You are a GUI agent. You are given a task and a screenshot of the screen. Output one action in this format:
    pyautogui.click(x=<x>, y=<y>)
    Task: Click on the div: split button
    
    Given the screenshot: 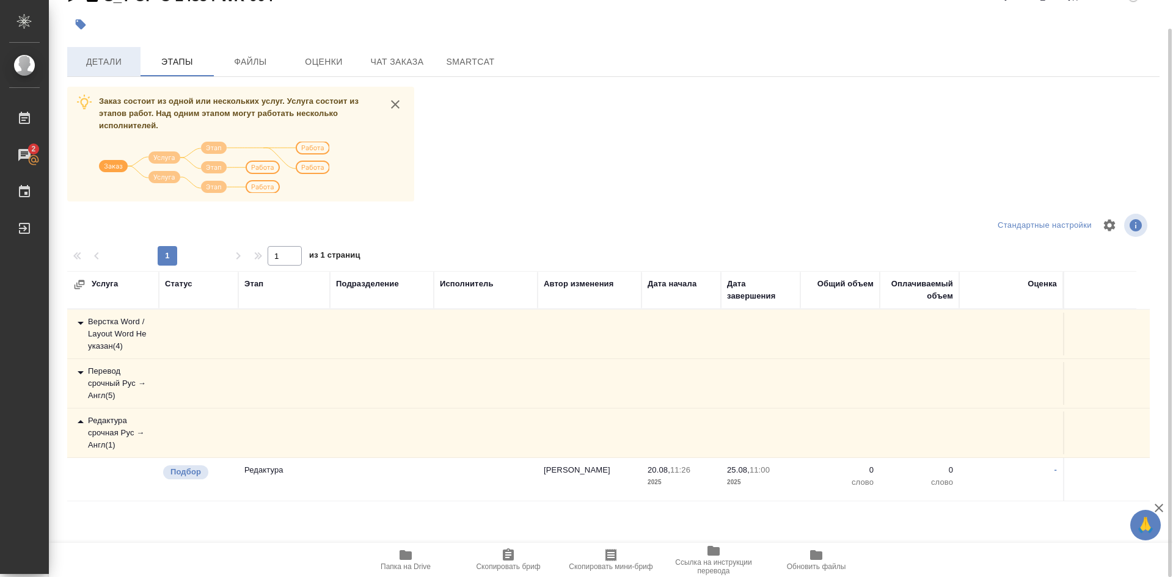 What is the action you would take?
    pyautogui.click(x=1045, y=225)
    